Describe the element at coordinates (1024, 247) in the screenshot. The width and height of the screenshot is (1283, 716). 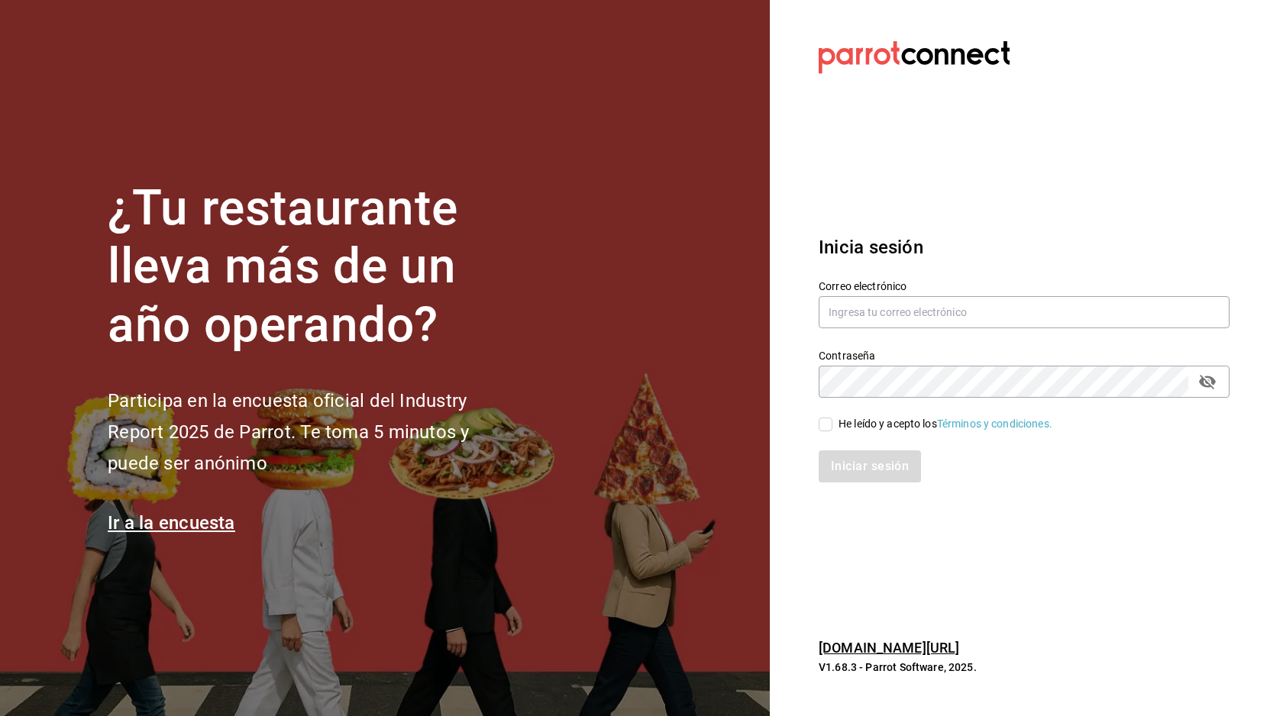
I see `h3: Inicia sesión` at that location.